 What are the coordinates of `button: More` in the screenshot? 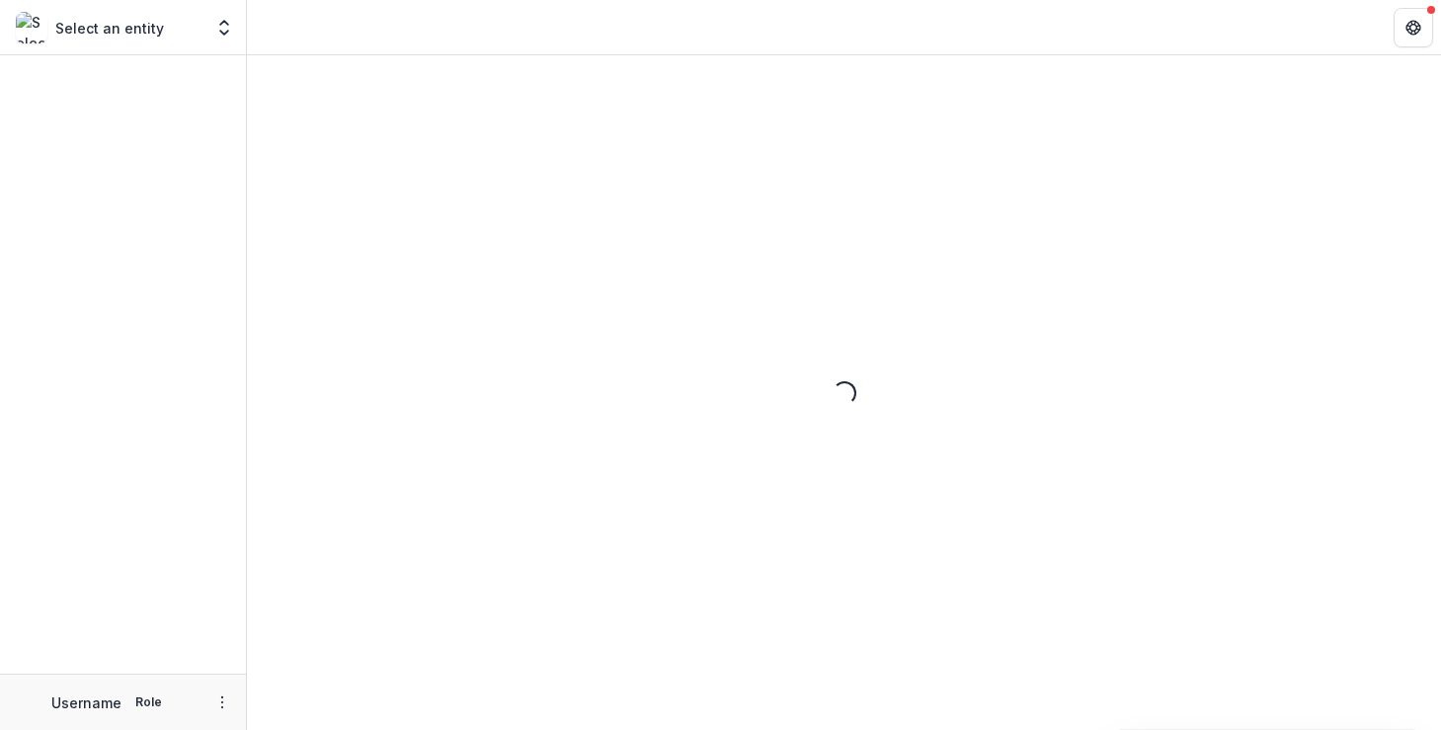 It's located at (222, 702).